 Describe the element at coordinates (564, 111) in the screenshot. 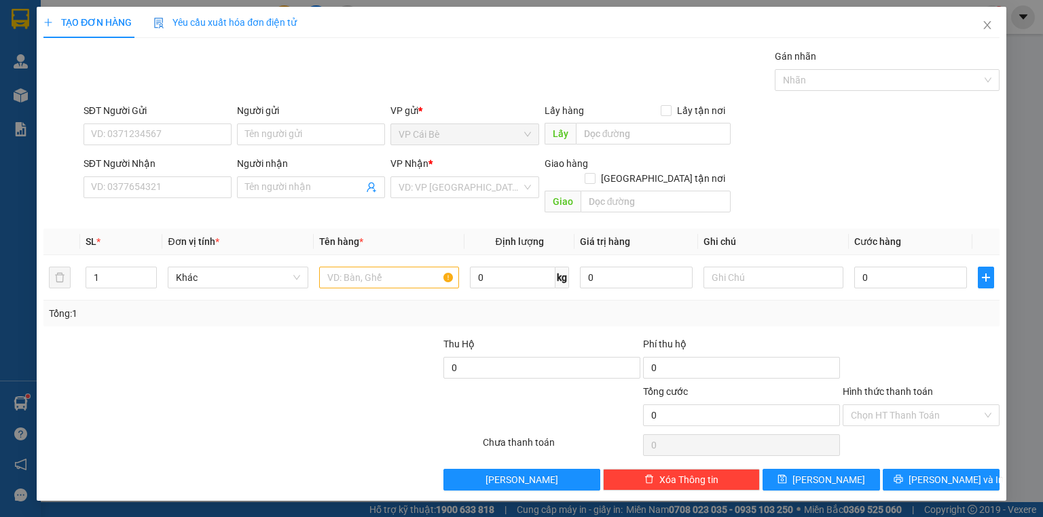

I see `span: Lấy hàng` at that location.